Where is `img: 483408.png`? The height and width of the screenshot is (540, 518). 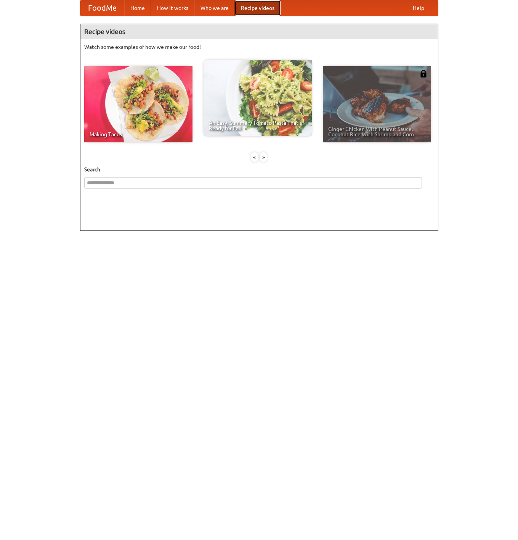
img: 483408.png is located at coordinates (424, 74).